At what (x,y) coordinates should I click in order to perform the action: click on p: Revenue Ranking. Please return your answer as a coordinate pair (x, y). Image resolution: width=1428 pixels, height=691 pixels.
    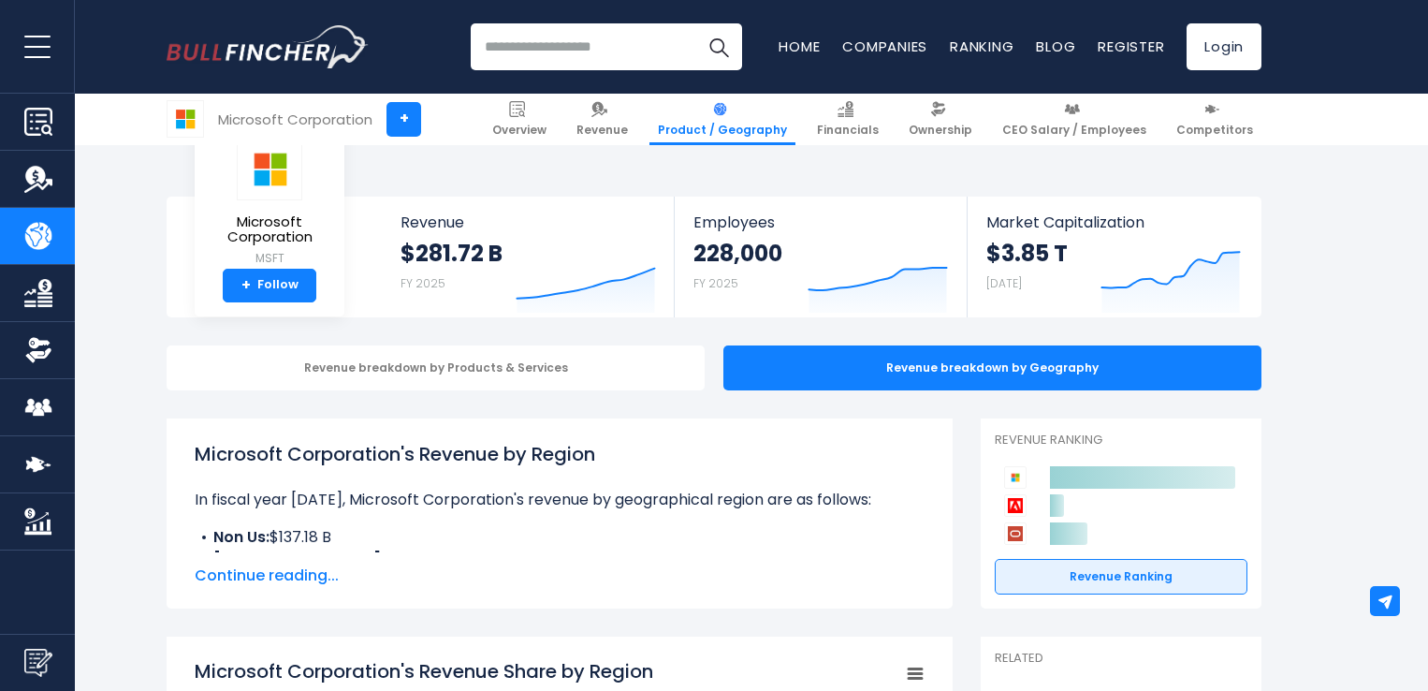
    Looking at the image, I should click on (1121, 440).